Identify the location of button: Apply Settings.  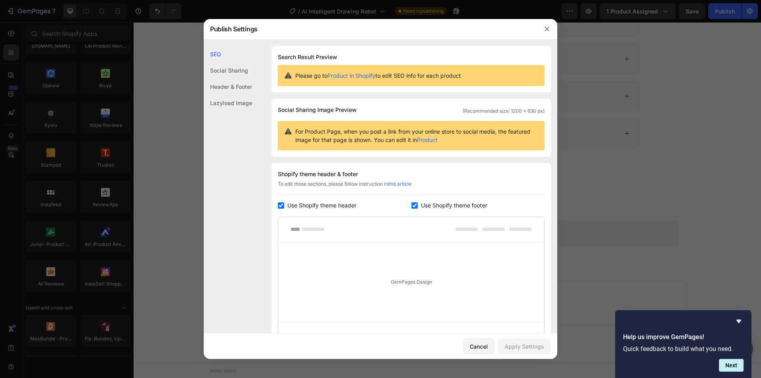
(525, 346).